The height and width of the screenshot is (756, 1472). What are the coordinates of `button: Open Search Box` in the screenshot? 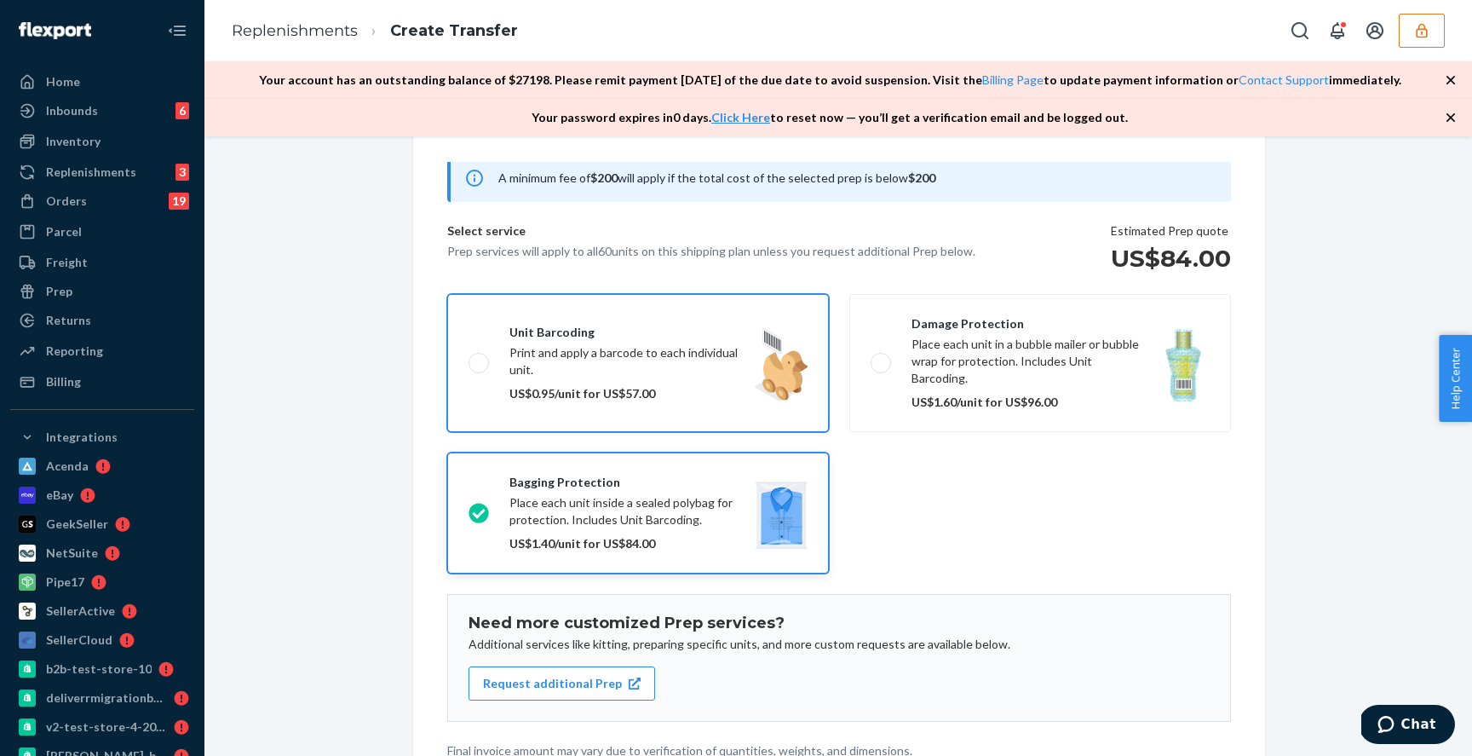 It's located at (1300, 31).